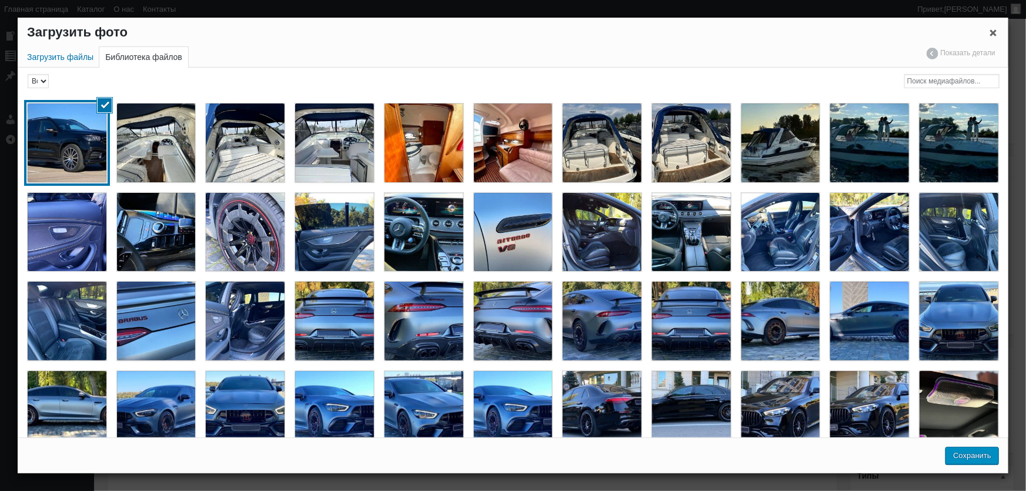 Image resolution: width=1026 pixels, height=491 pixels. I want to click on button: Сохранить, so click(972, 456).